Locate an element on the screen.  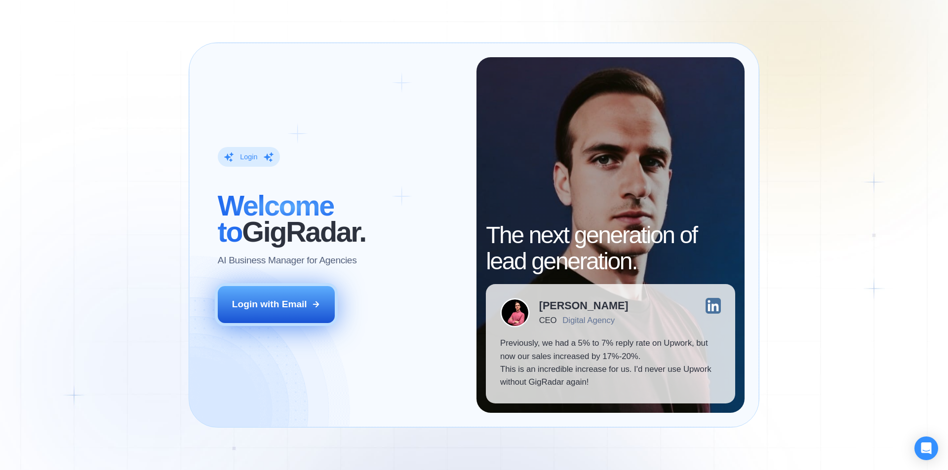
p: Previously, we had a 5% to 7% reply rate on Upwork, but now our sales increased by 17%-20%. This ... is located at coordinates (610, 363).